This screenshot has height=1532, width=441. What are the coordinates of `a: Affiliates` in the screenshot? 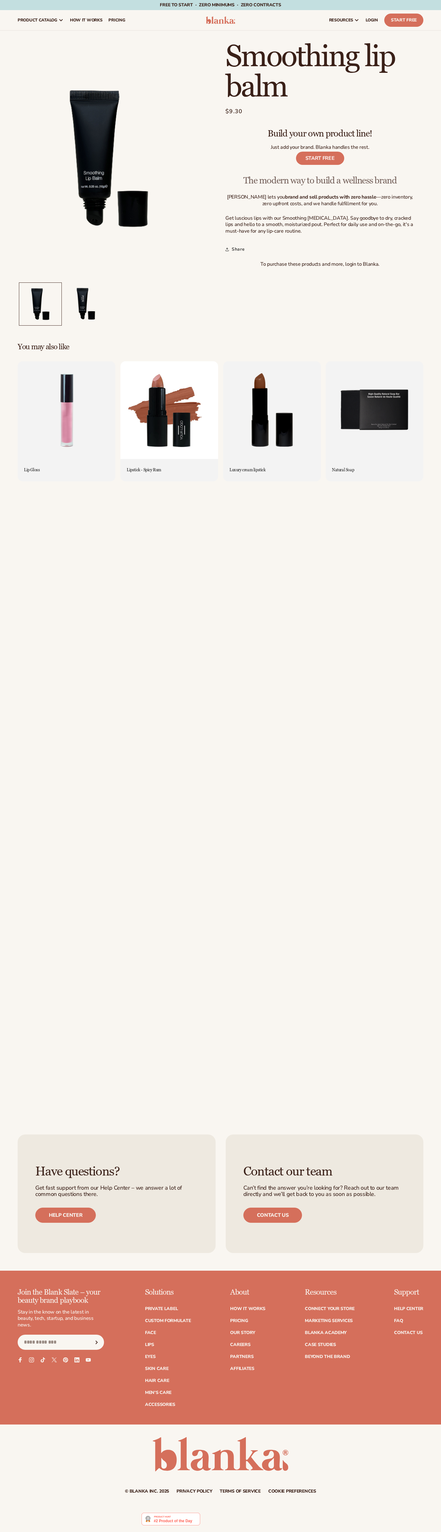 It's located at (242, 1369).